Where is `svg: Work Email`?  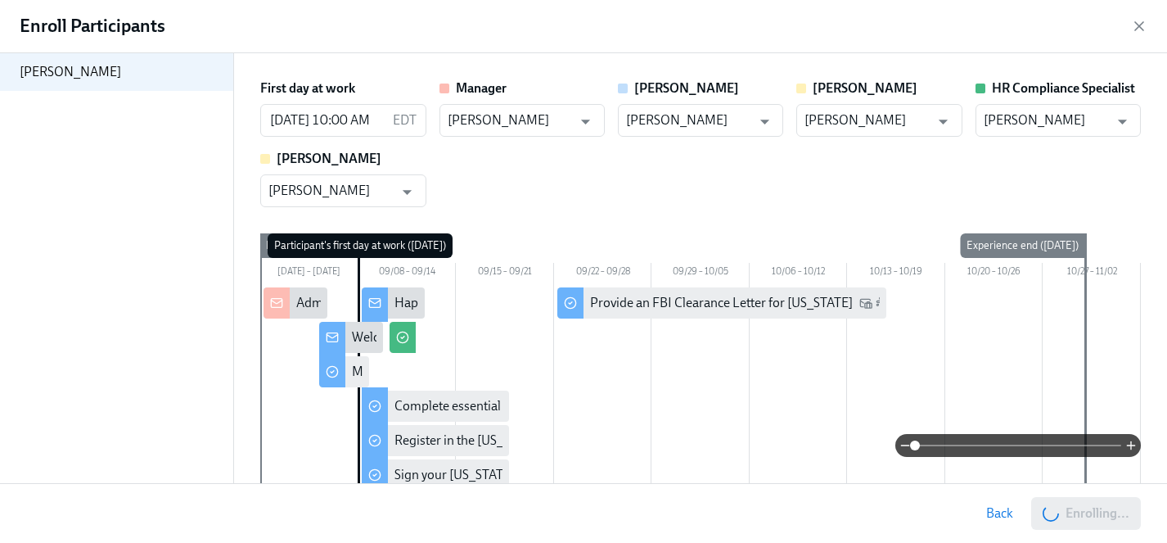
svg: Work Email is located at coordinates (866, 303).